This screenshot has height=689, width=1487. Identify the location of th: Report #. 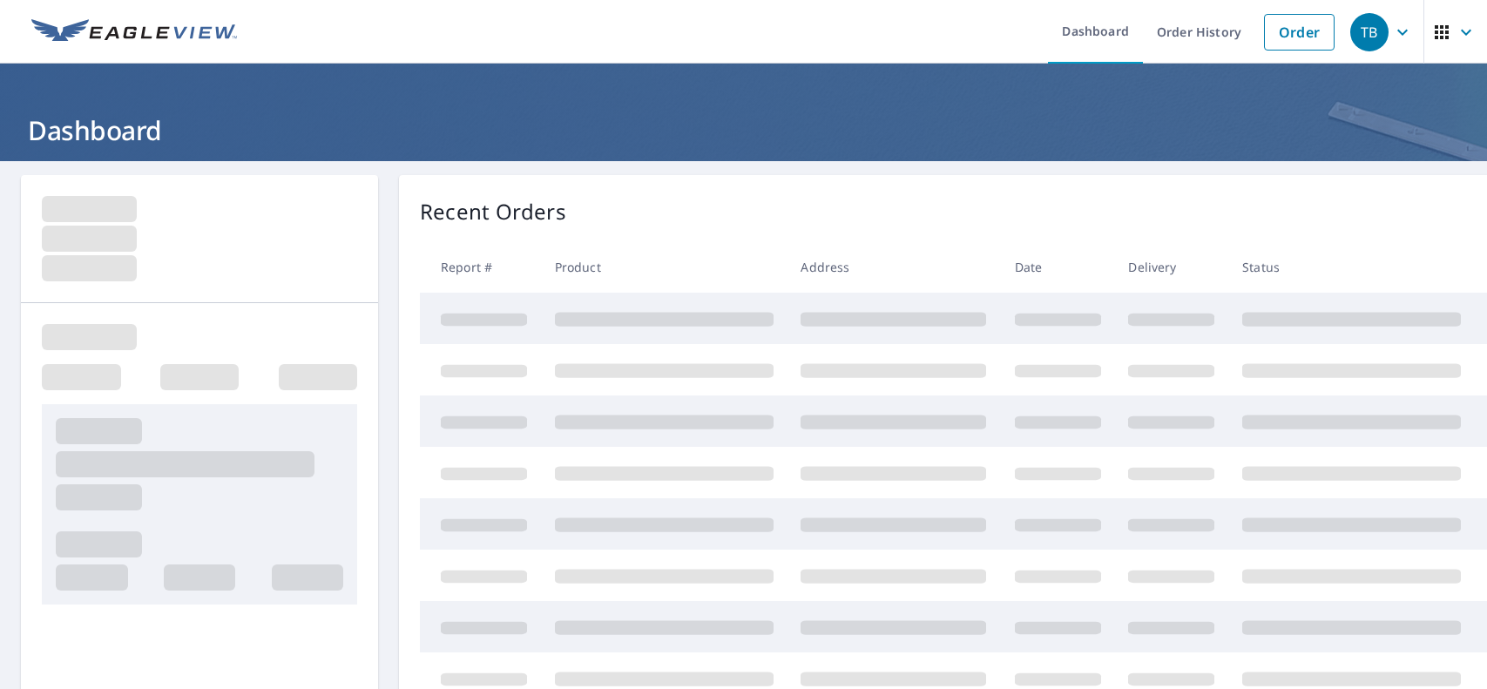
(480, 267).